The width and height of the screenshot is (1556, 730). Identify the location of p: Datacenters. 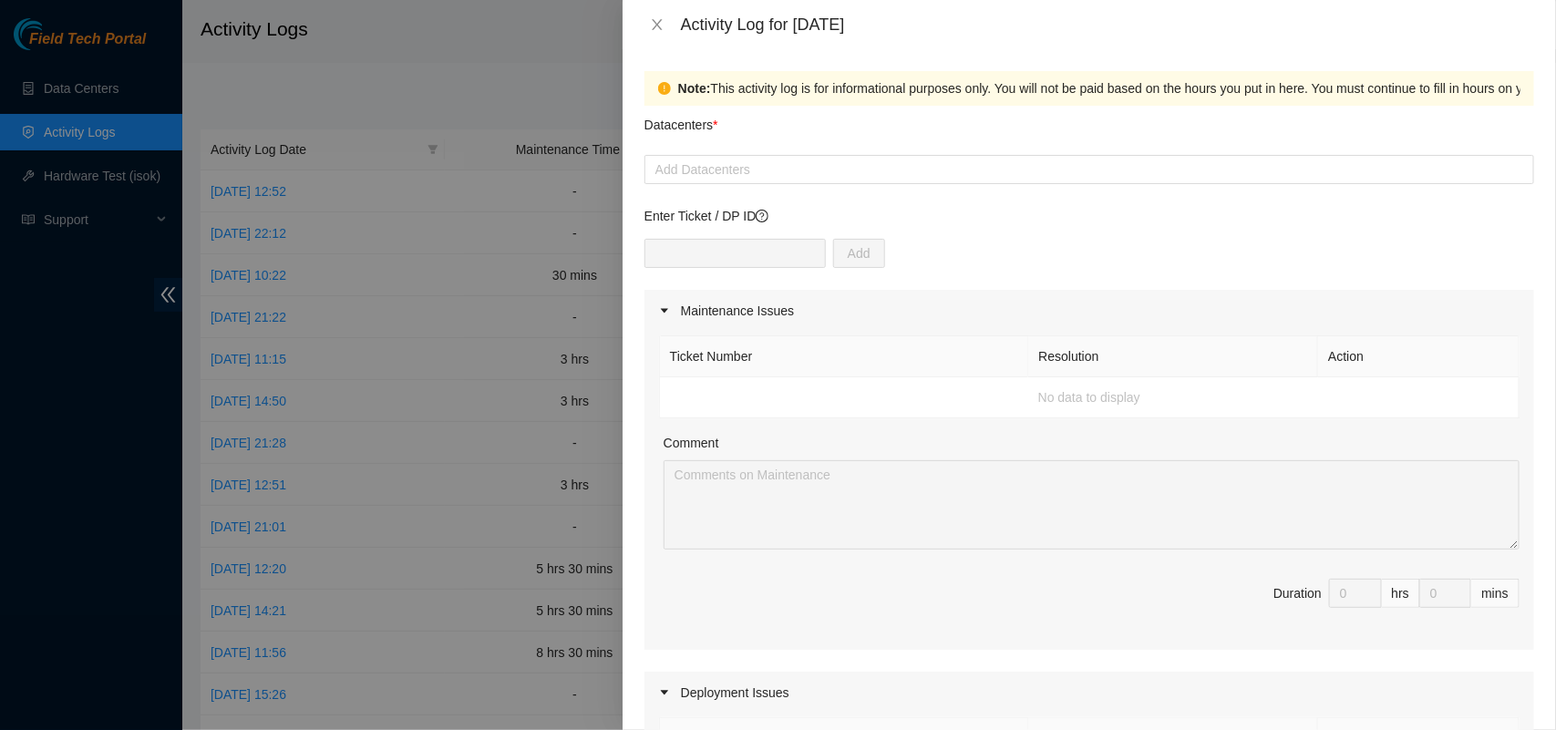
(681, 120).